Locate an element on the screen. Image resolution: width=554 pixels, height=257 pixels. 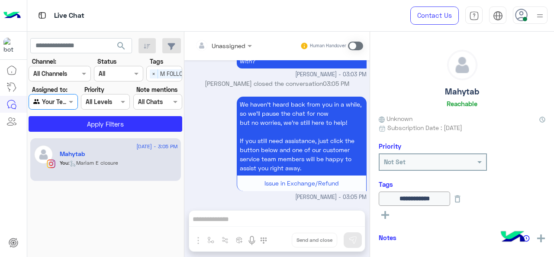
button: Send and close is located at coordinates (314, 240).